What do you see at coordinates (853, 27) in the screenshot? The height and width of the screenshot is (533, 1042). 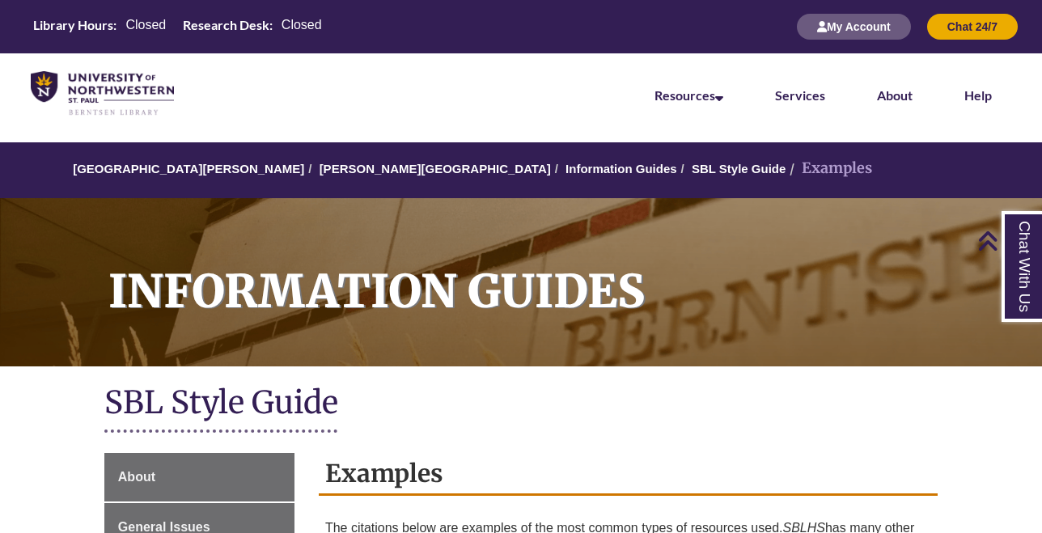 I see `button: My Account` at bounding box center [853, 27].